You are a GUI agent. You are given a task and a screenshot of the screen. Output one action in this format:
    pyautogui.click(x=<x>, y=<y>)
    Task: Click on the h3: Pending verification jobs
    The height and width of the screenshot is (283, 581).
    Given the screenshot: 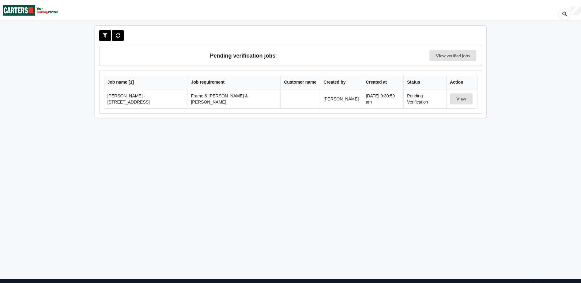 What is the action you would take?
    pyautogui.click(x=243, y=56)
    